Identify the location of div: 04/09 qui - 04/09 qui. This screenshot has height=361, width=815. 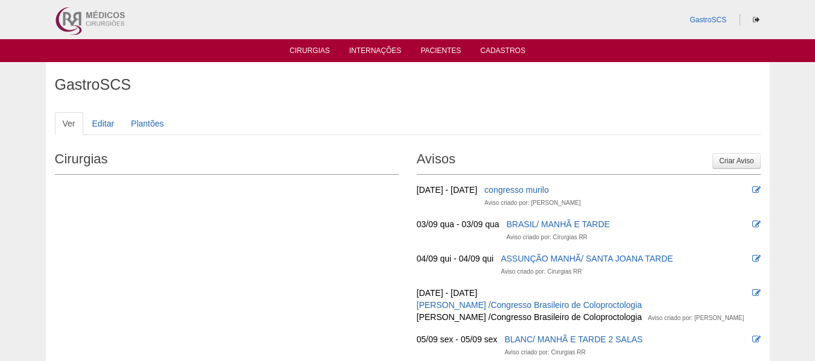
(455, 259).